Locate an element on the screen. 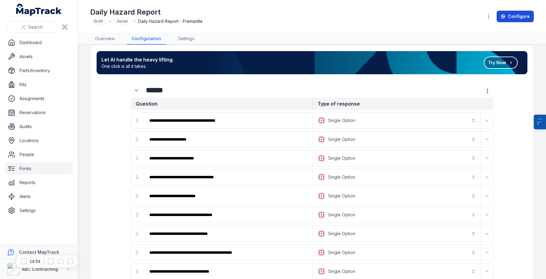 The height and width of the screenshot is (279, 546). a: People is located at coordinates (39, 155).